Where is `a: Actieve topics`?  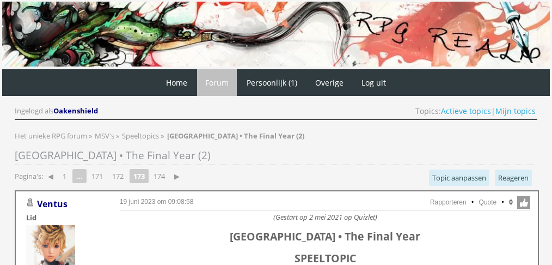 a: Actieve topics is located at coordinates (466, 111).